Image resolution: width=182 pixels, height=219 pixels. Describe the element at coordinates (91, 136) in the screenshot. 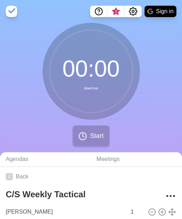

I see `button: Start` at that location.